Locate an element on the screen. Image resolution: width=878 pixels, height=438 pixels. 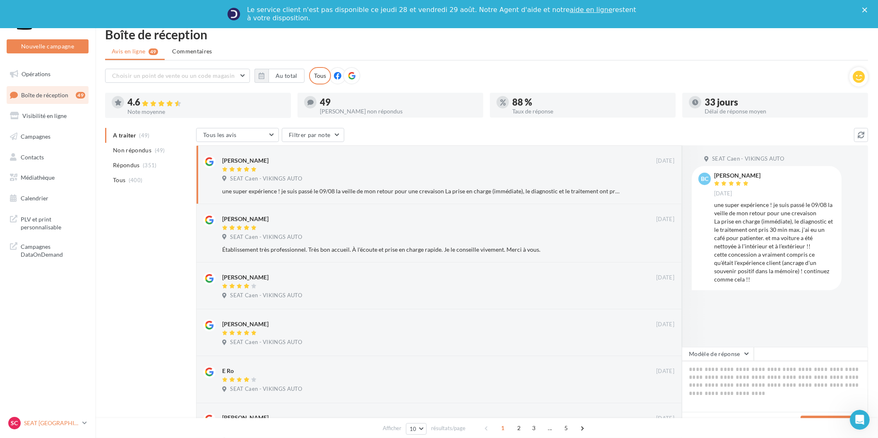
div: 4.6 is located at coordinates (206, 102).